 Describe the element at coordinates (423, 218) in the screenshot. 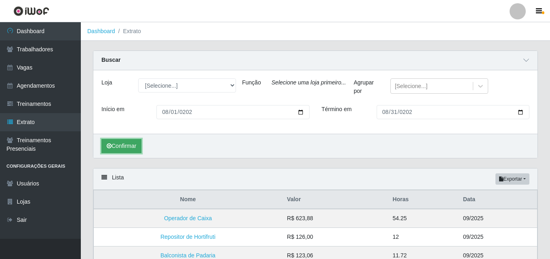

I see `td: 54.25` at that location.